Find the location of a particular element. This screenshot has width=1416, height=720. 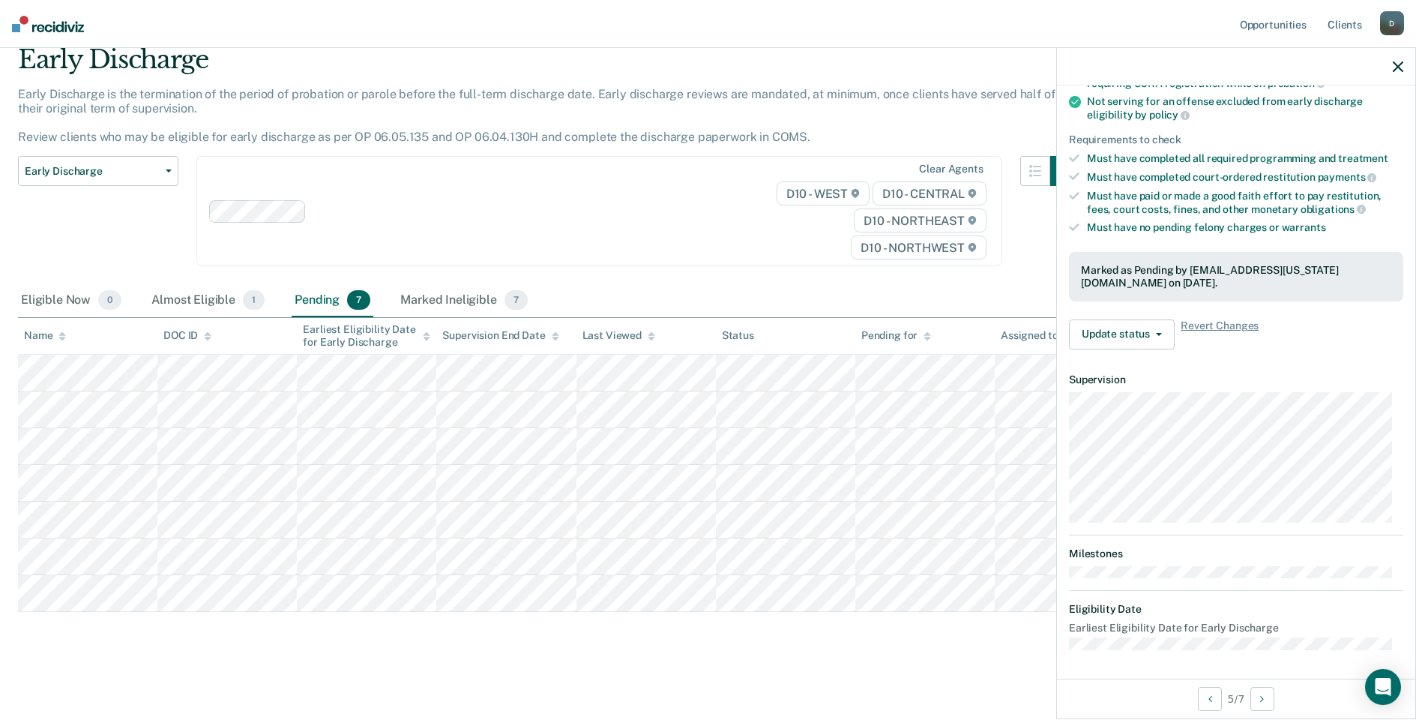

div: Assigned to is located at coordinates (1036, 335).